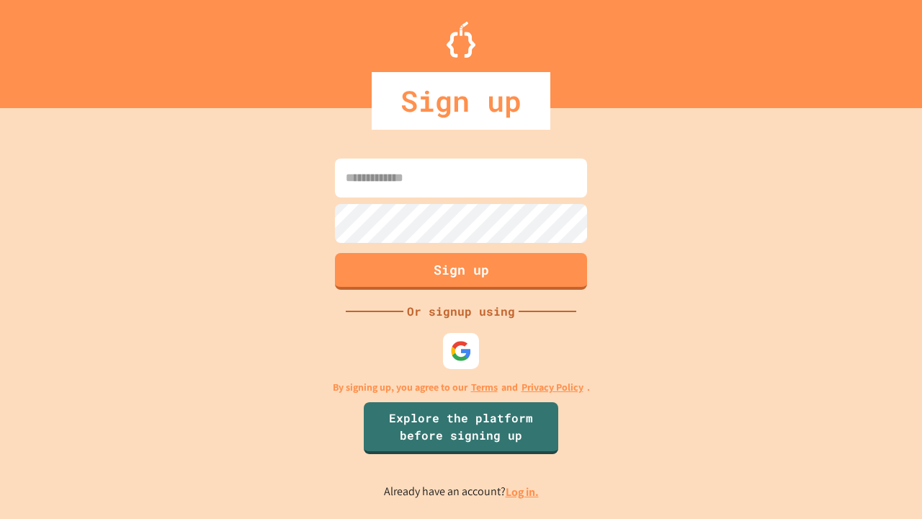 The height and width of the screenshot is (519, 922). Describe the element at coordinates (461, 491) in the screenshot. I see `p: Already have an account?` at that location.